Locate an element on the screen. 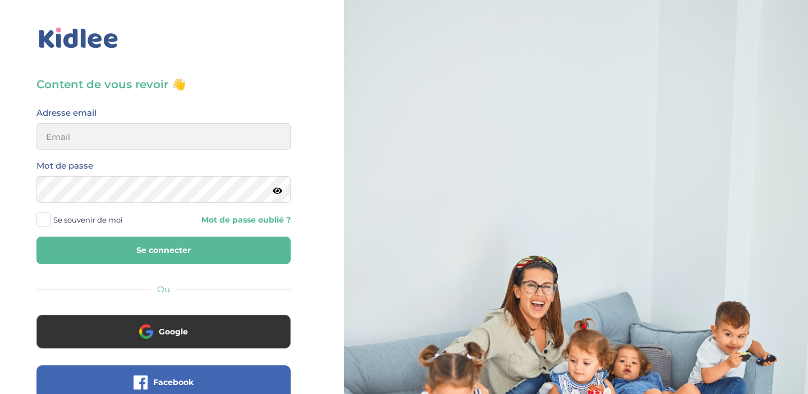  button: Google is located at coordinates (163, 331).